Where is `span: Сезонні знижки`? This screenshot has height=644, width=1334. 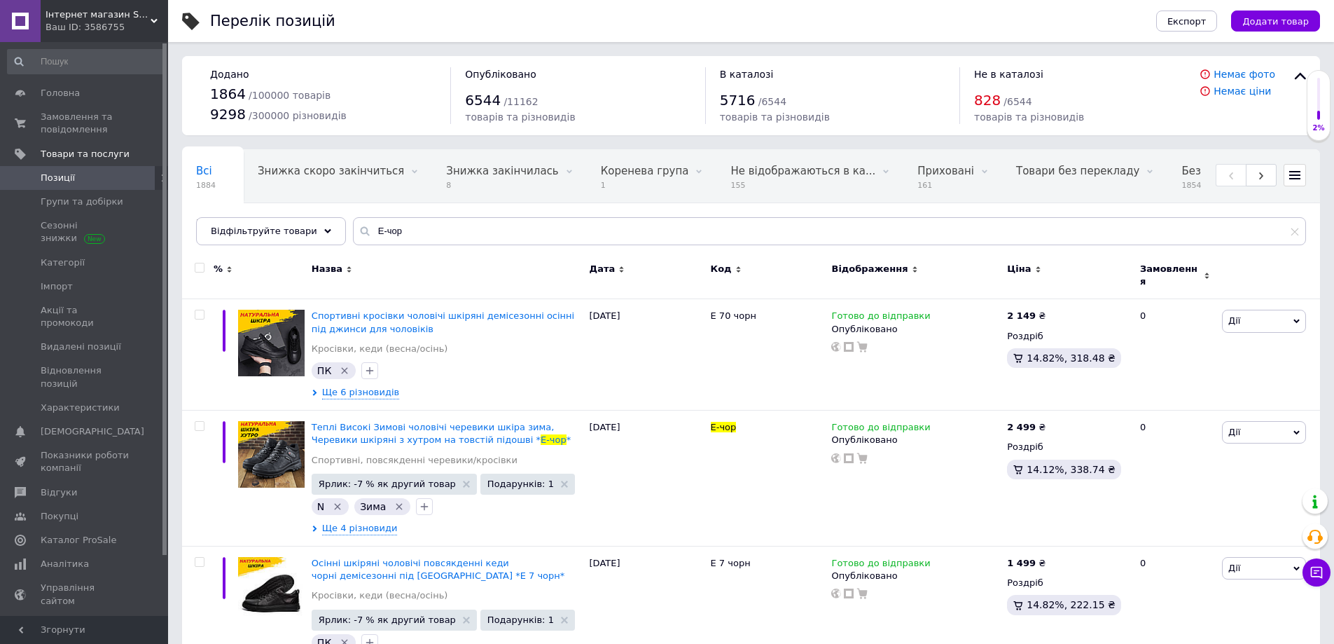 span: Сезонні знижки is located at coordinates (85, 232).